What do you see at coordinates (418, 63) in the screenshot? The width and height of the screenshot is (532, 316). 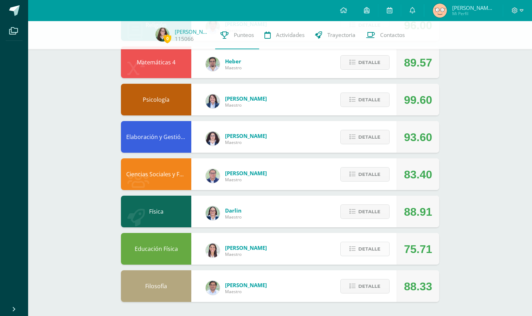 I see `div: 89.57` at bounding box center [418, 63].